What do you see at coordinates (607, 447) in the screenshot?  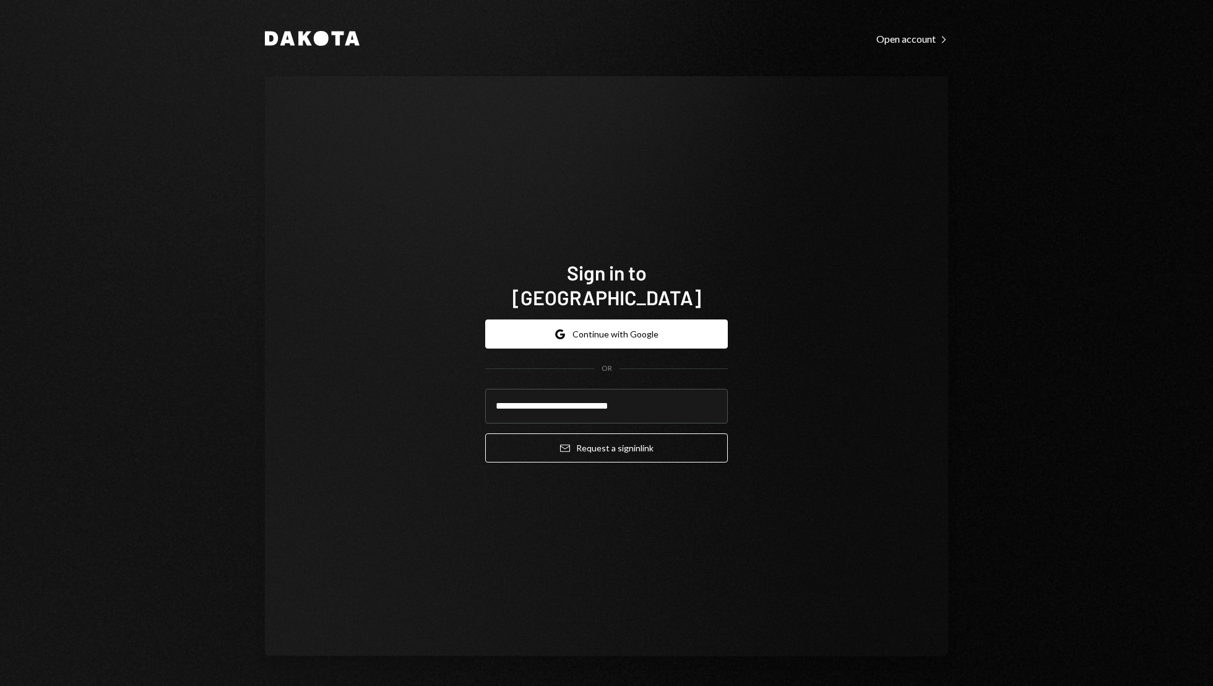 I see `button: Request a signinlink` at bounding box center [607, 447].